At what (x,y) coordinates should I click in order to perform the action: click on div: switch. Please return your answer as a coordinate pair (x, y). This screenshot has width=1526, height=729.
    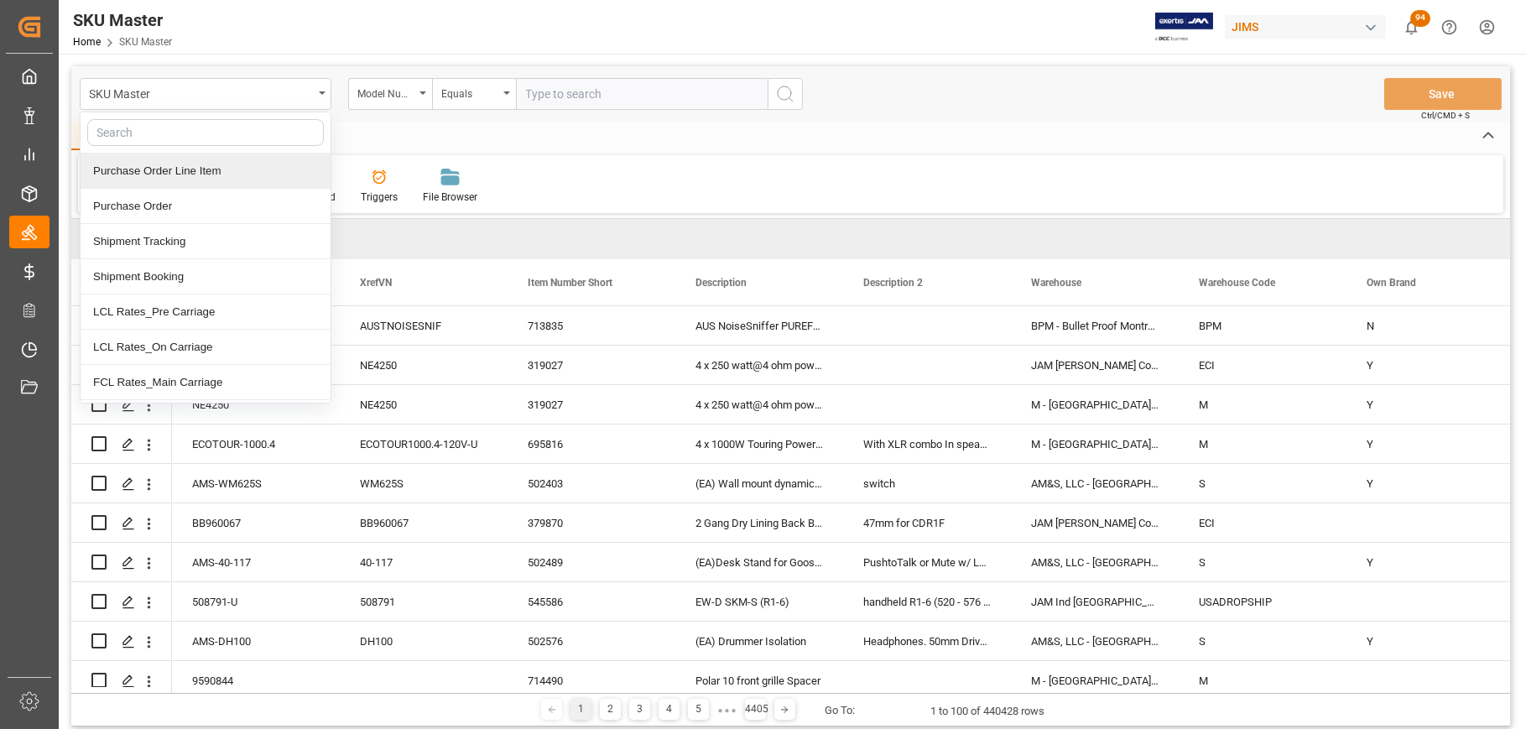
    Looking at the image, I should click on (927, 483).